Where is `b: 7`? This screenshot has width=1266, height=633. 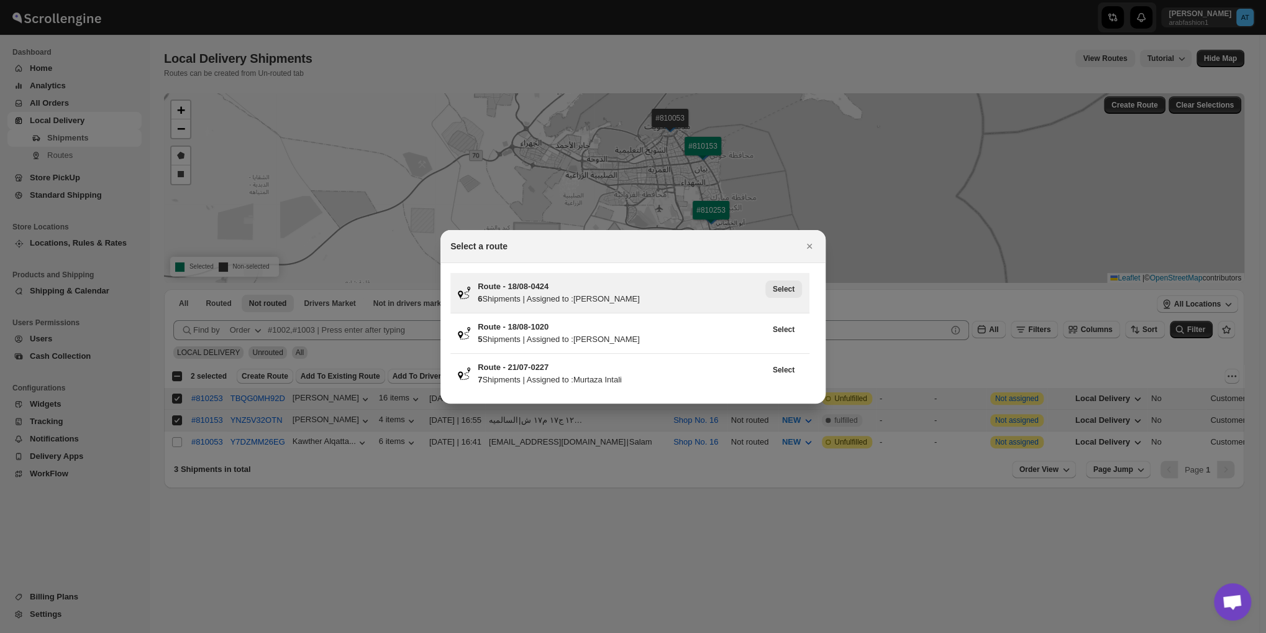 b: 7 is located at coordinates (480, 379).